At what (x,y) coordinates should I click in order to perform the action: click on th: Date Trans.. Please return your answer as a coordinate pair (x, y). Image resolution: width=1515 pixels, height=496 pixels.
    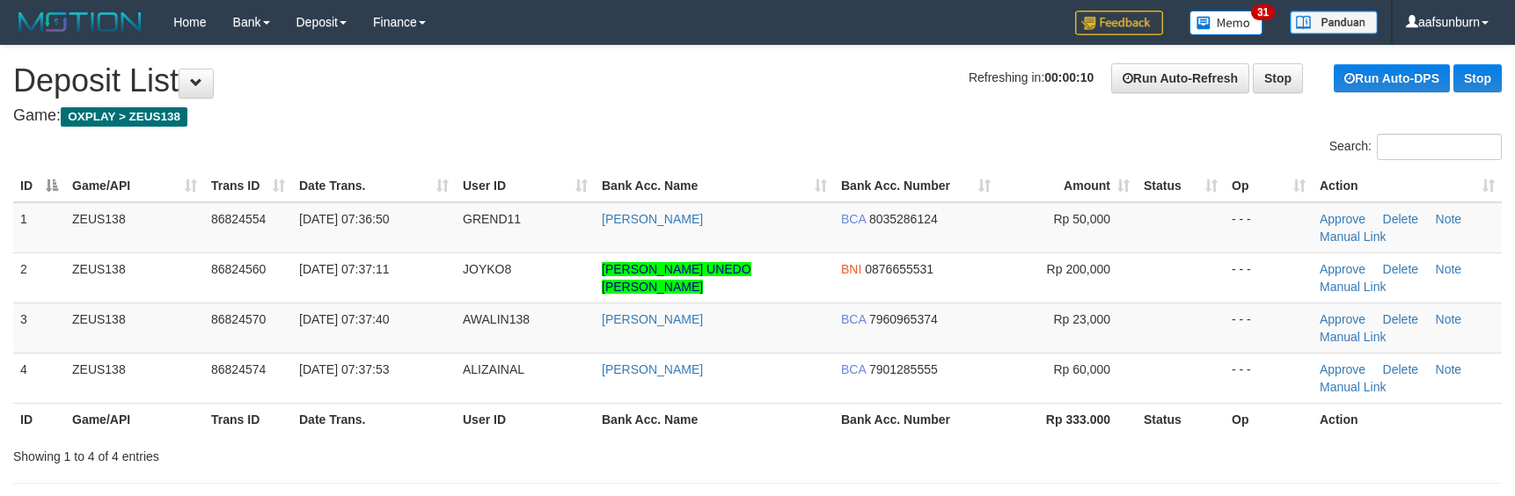
    Looking at the image, I should click on (374, 419).